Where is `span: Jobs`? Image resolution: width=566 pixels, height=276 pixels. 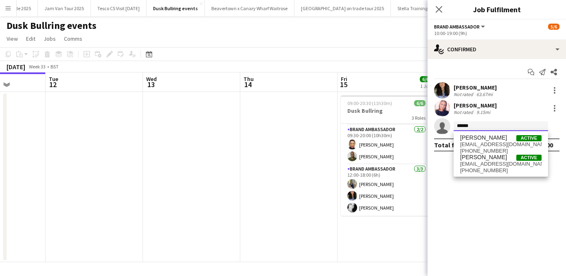 span: Jobs is located at coordinates (50, 39).